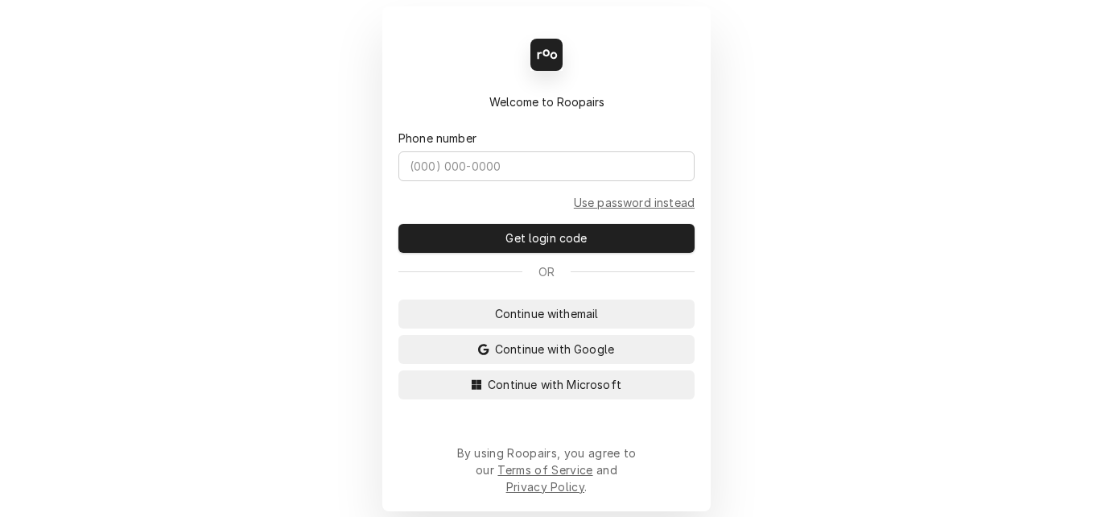  I want to click on span: Continue with Microsoft, so click(555, 384).